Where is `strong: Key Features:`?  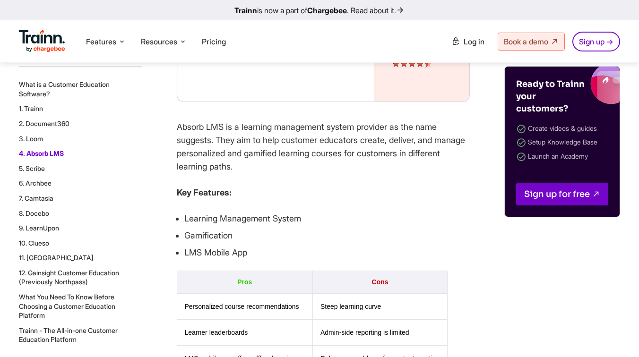 strong: Key Features: is located at coordinates (204, 192).